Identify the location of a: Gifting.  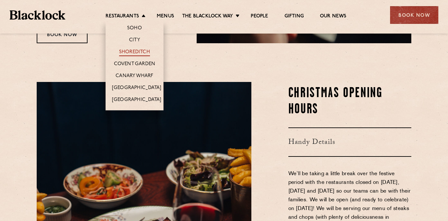
(294, 17).